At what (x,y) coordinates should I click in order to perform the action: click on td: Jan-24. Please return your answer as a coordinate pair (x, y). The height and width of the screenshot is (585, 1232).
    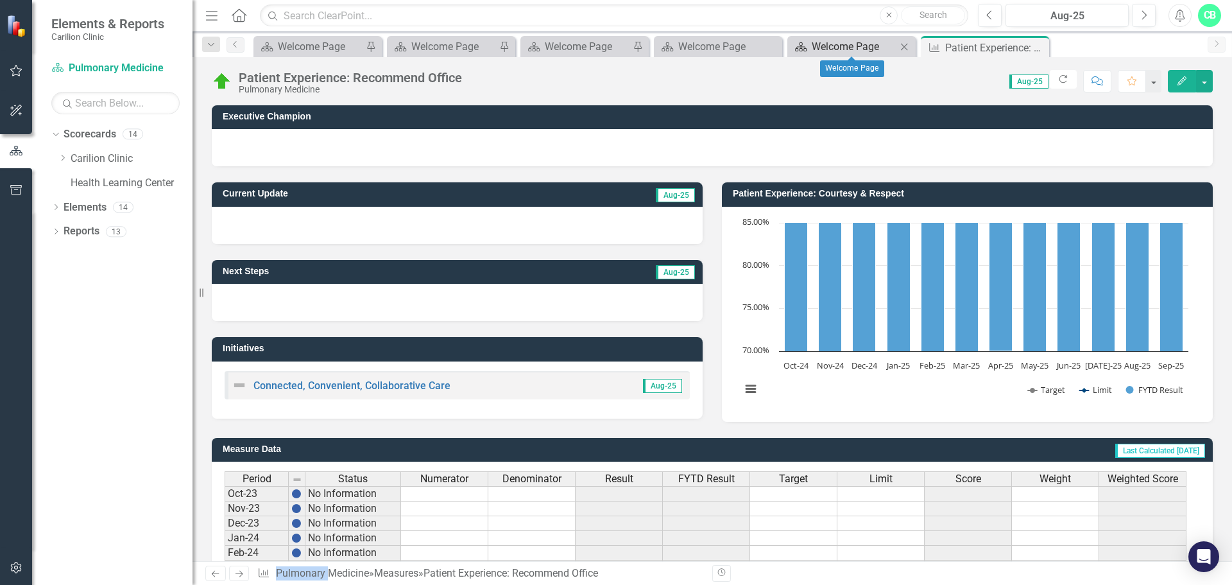
    Looking at the image, I should click on (257, 538).